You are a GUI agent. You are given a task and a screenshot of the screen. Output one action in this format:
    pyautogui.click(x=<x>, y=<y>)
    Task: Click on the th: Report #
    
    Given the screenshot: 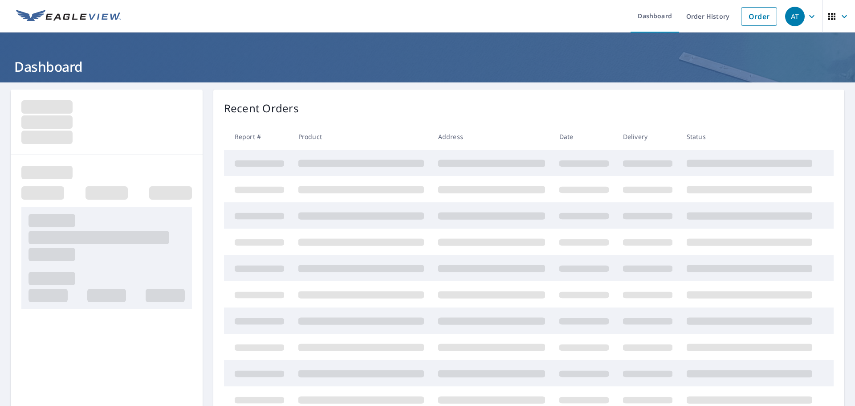 What is the action you would take?
    pyautogui.click(x=257, y=136)
    